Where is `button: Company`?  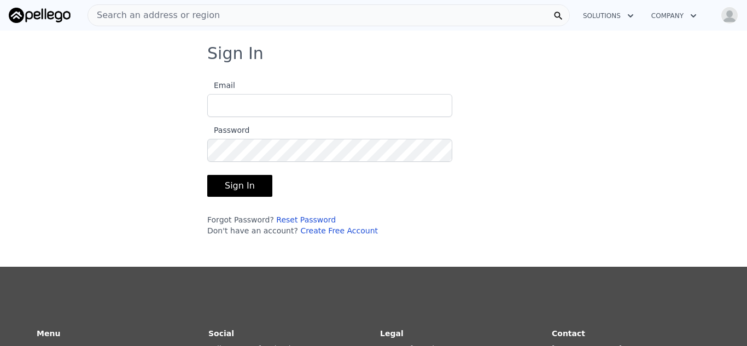
button: Company is located at coordinates (674, 16).